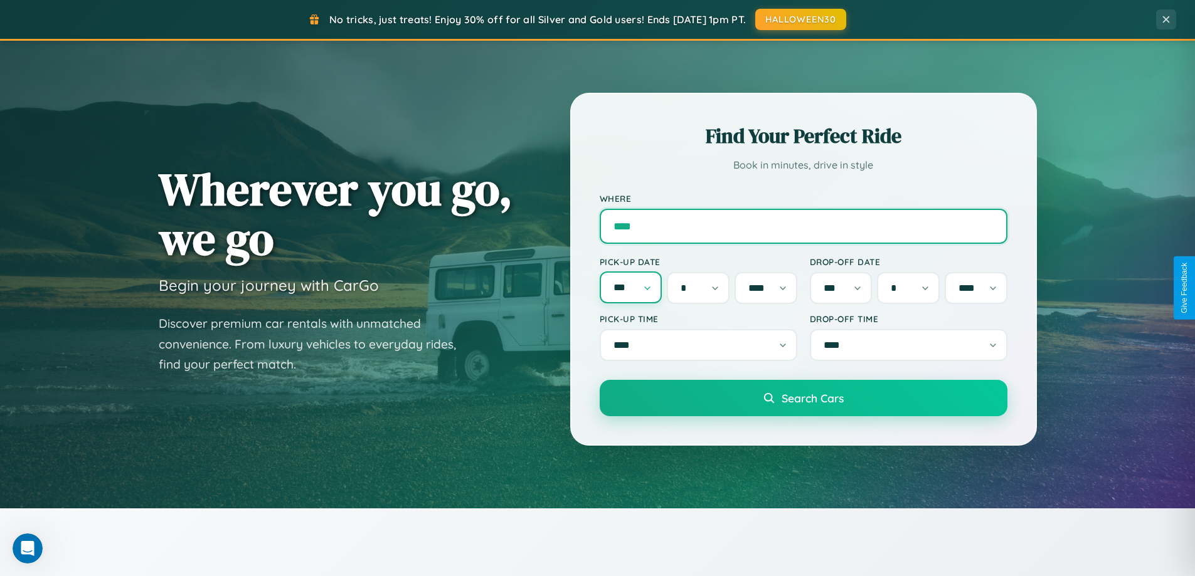 This screenshot has width=1195, height=576. What do you see at coordinates (908, 261) in the screenshot?
I see `label: Drop-off Date` at bounding box center [908, 261].